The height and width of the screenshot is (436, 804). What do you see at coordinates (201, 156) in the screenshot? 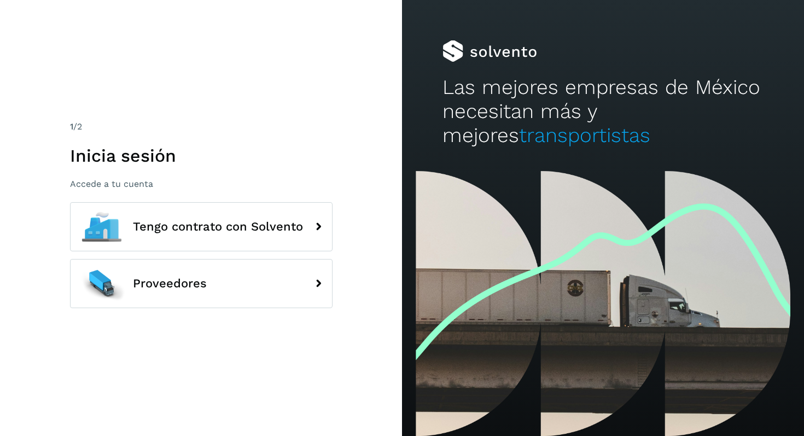
I see `h1: Inicia sesión` at bounding box center [201, 156].